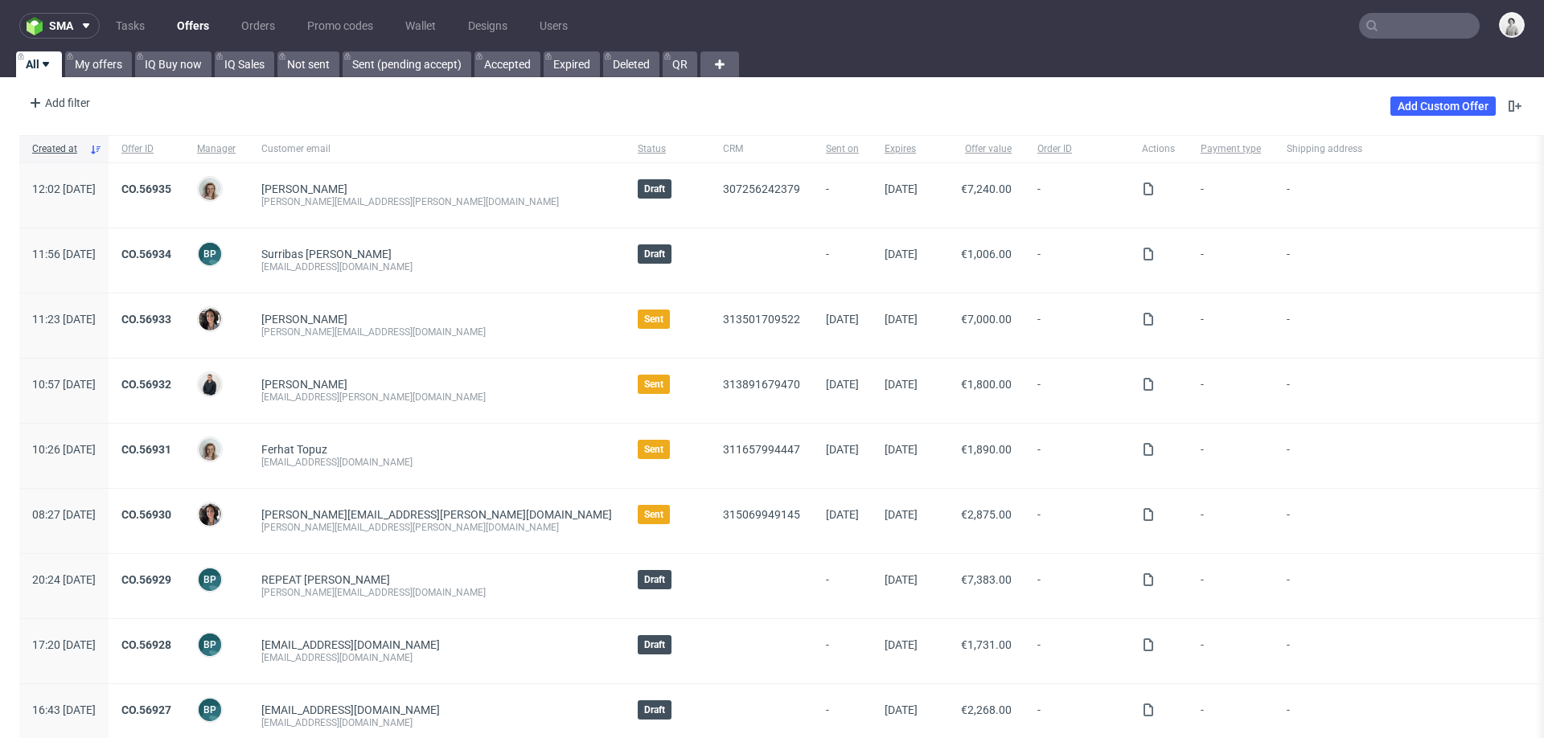 The width and height of the screenshot is (1544, 738). Describe the element at coordinates (258, 26) in the screenshot. I see `a: Orders` at that location.